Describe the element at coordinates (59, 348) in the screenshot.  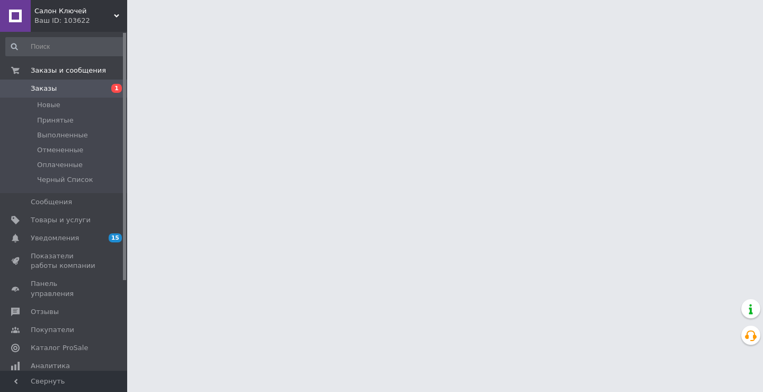
I see `span: Каталог ProSale` at that location.